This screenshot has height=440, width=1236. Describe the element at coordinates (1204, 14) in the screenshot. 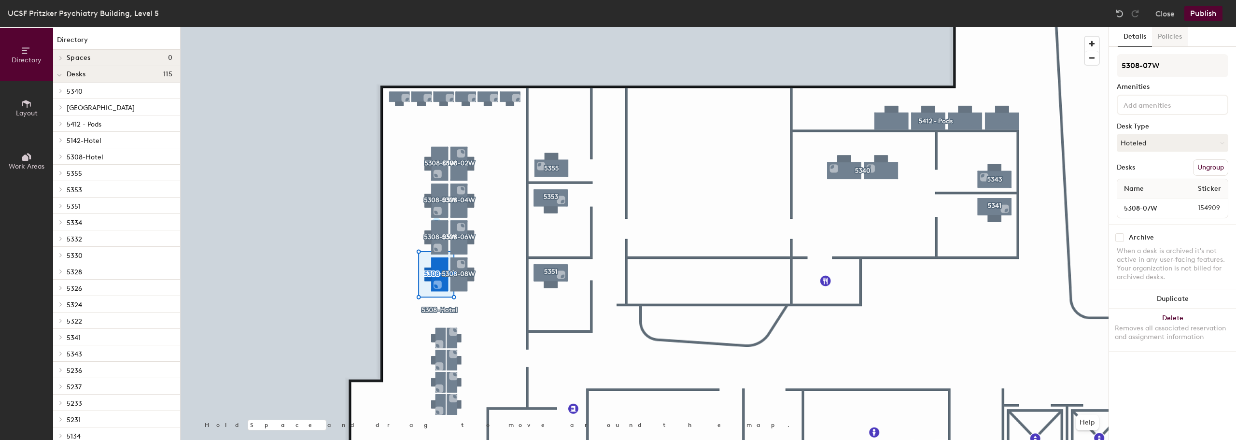

I see `button: Publish` at that location.